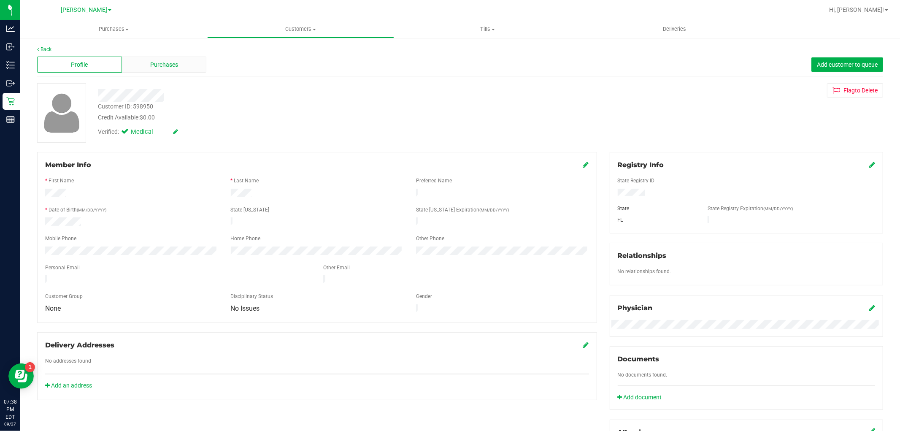 The width and height of the screenshot is (900, 431). What do you see at coordinates (246, 181) in the screenshot?
I see `label: Last Name` at bounding box center [246, 181].